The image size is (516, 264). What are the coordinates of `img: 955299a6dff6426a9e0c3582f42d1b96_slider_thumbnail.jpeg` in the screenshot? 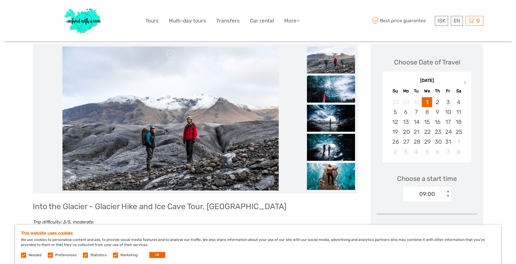 It's located at (331, 177).